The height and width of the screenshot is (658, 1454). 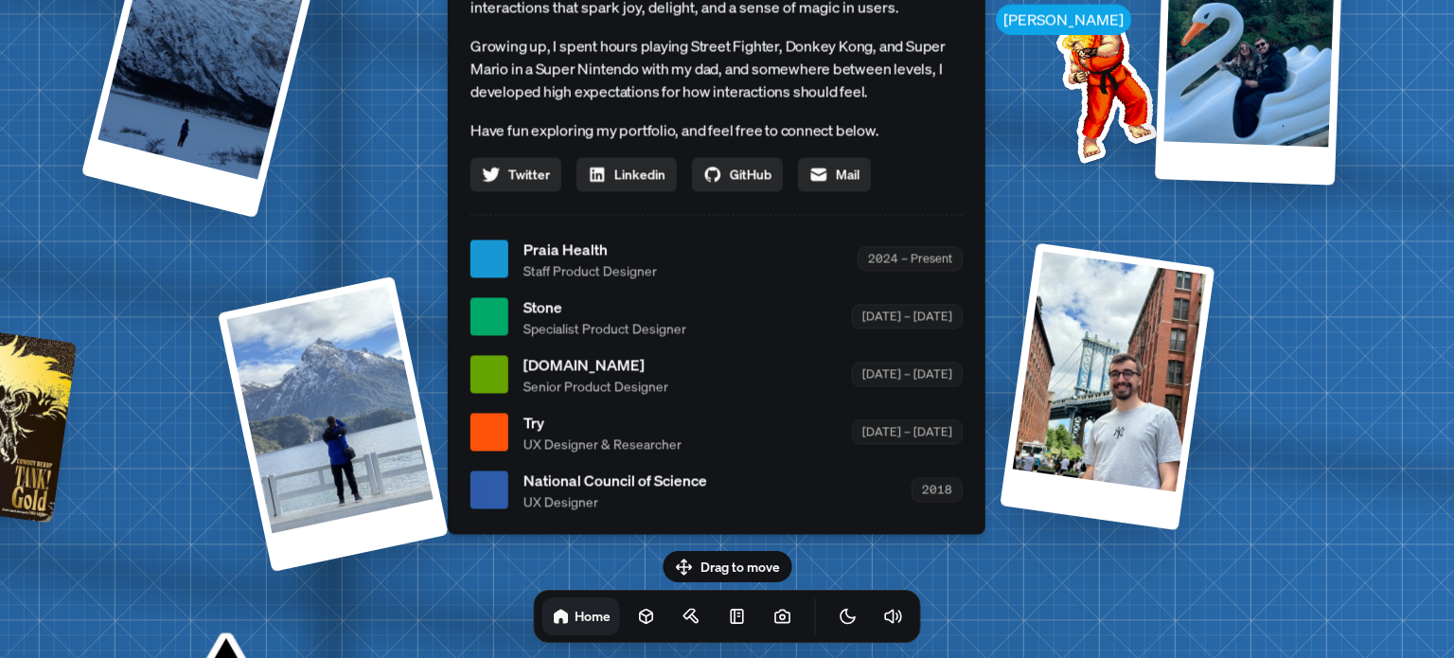 What do you see at coordinates (581, 616) in the screenshot?
I see `a: Home` at bounding box center [581, 616].